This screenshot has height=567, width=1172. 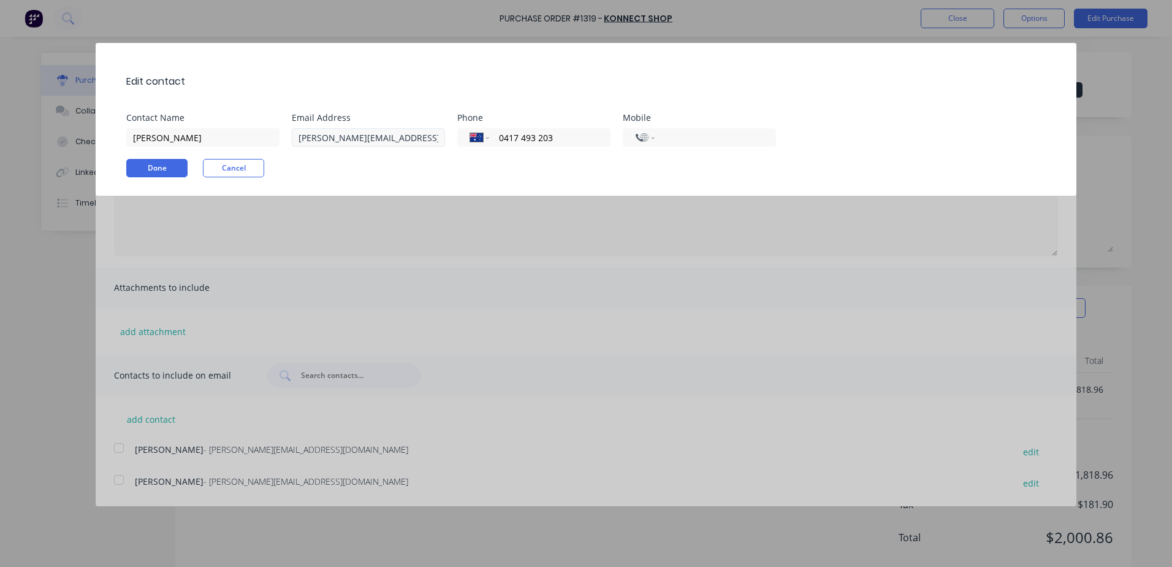 I want to click on div: Email Address, so click(x=375, y=118).